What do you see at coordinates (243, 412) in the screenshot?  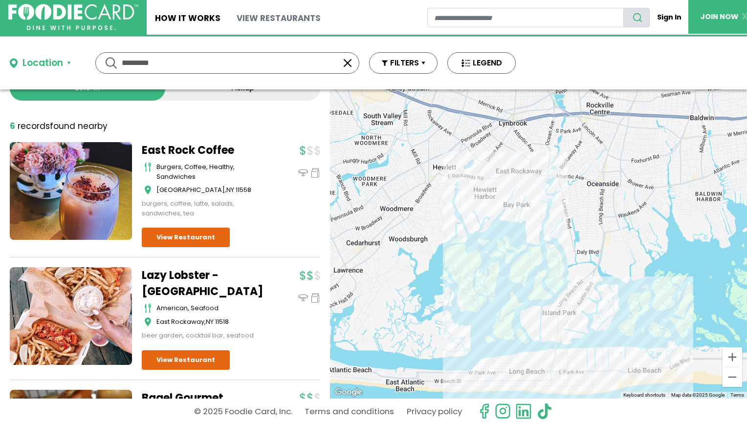 I see `p: © 2025 Foodie Card, Inc.` at bounding box center [243, 412].